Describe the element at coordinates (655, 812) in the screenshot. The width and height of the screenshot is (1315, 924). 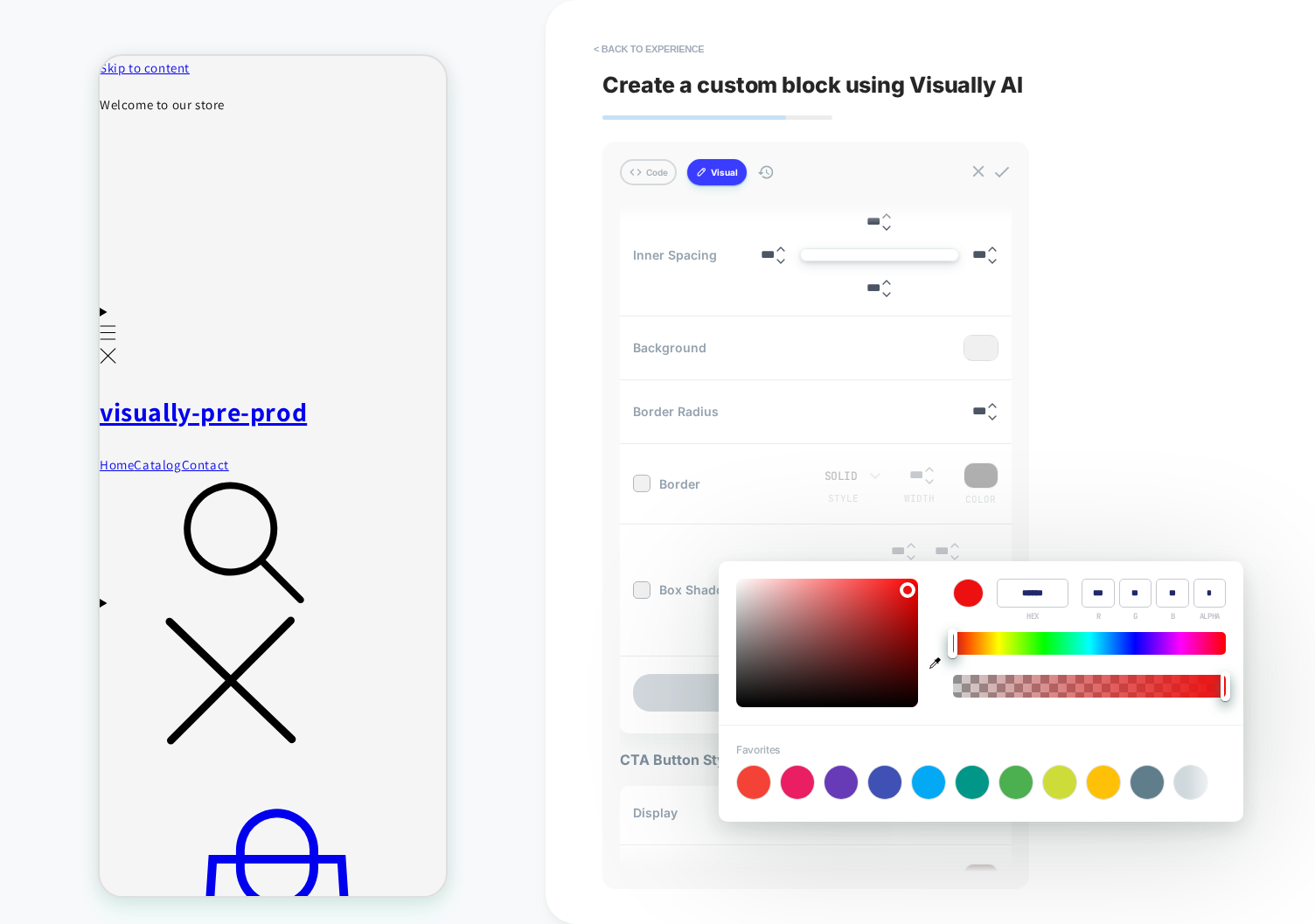
I see `span: Display` at that location.